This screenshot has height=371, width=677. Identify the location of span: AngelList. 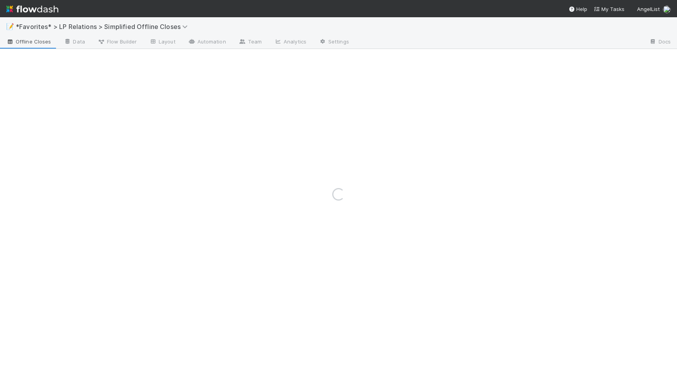
(648, 9).